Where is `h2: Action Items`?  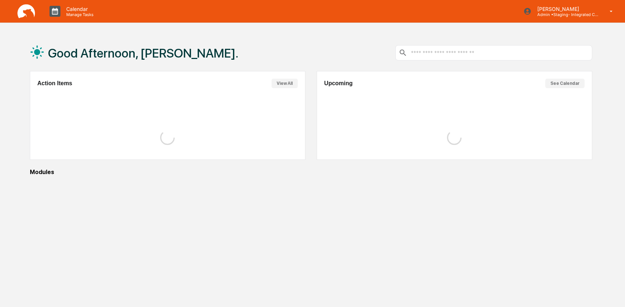
h2: Action Items is located at coordinates (55, 83).